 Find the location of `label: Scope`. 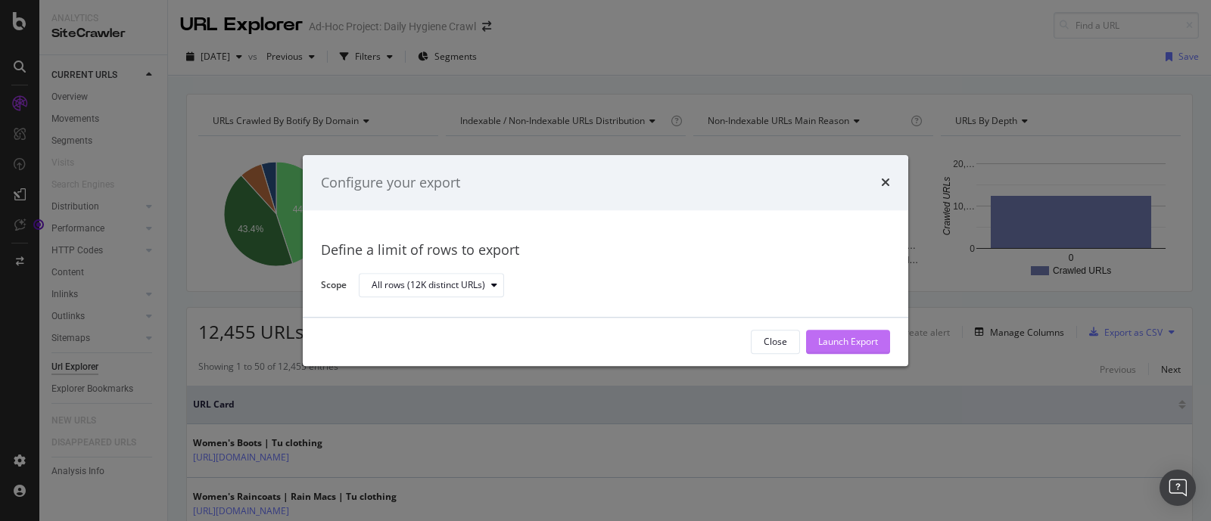

label: Scope is located at coordinates (334, 287).